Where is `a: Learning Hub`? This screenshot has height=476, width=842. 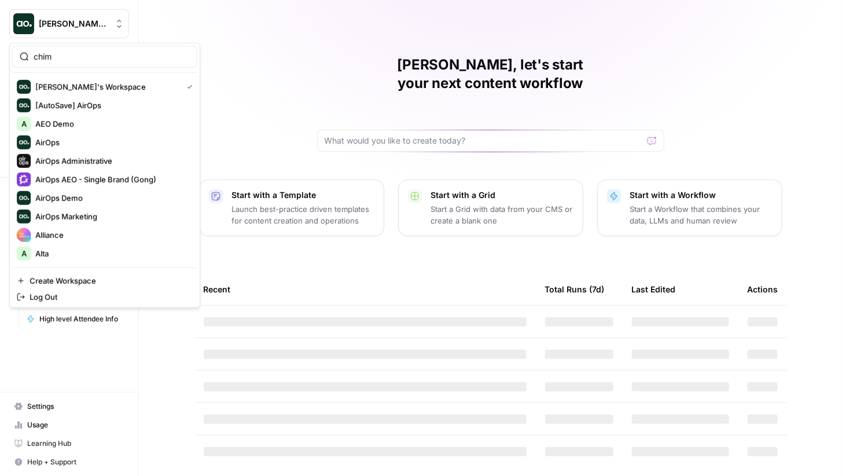
a: Learning Hub is located at coordinates (69, 443).